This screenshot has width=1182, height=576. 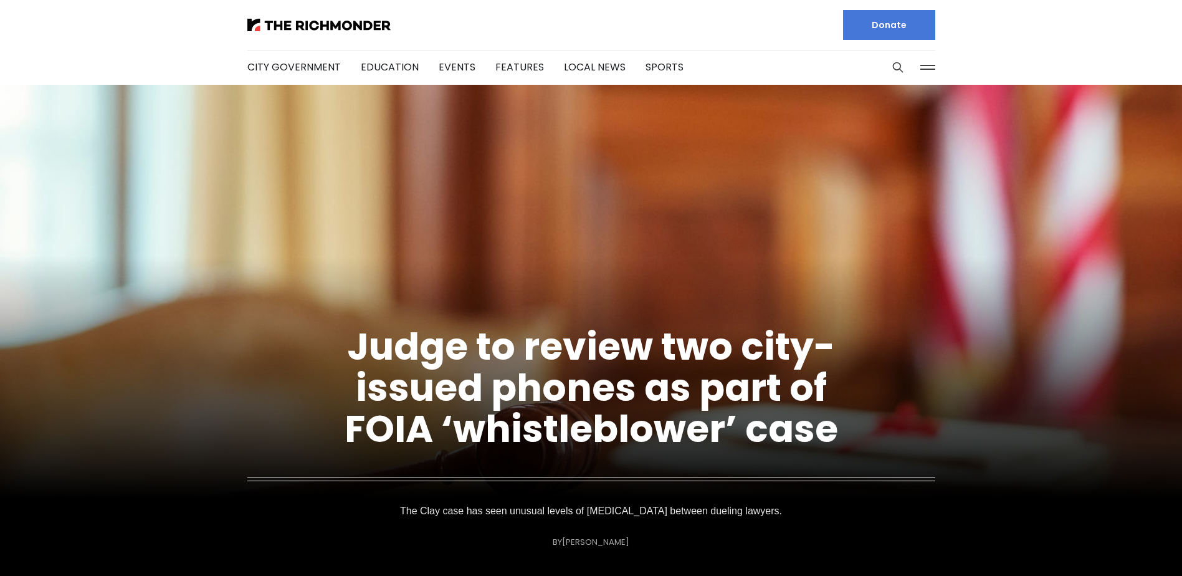 What do you see at coordinates (889, 25) in the screenshot?
I see `a: Donate` at bounding box center [889, 25].